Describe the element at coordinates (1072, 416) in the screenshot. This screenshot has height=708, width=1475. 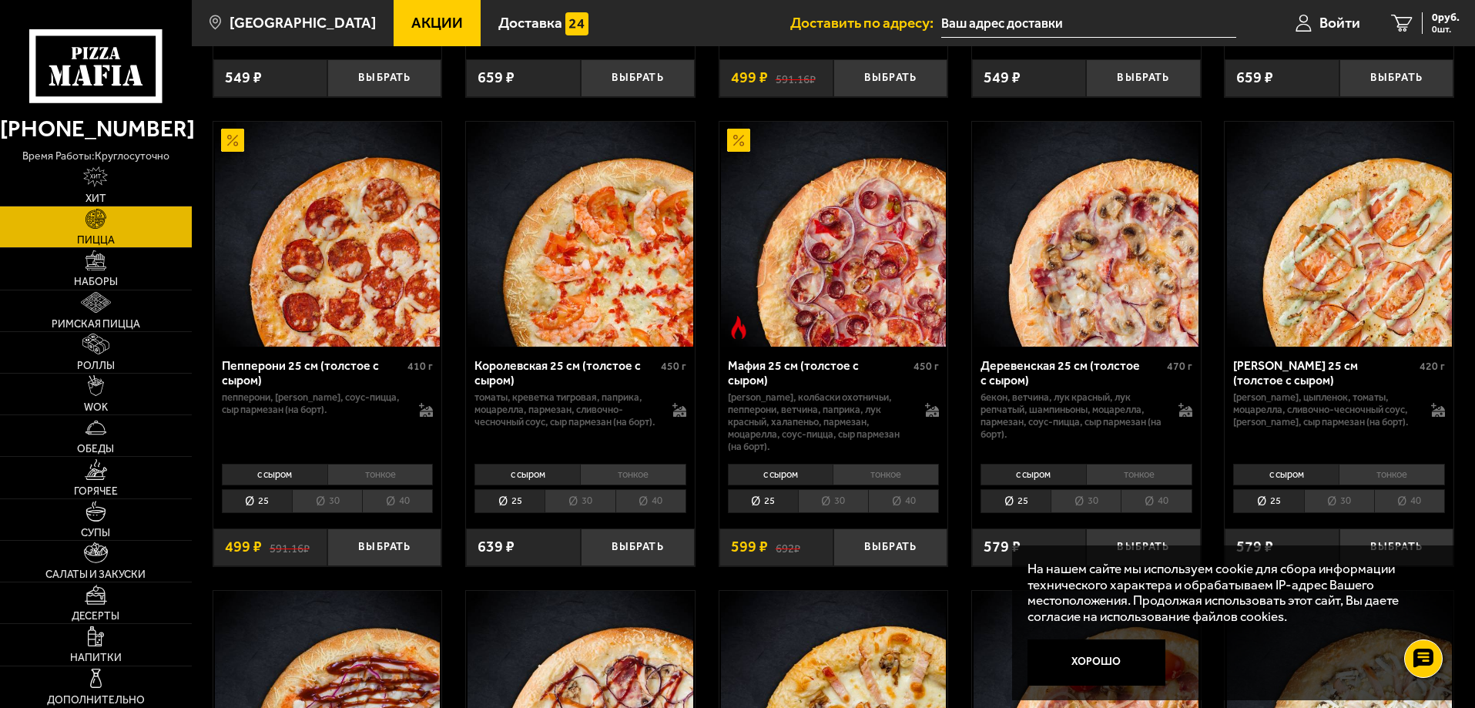
I see `p: бекон, ветчина, лук красный, лук репчатый, шампиньоны, моцарелла, пармезан, соус-пицца, сыр парме...` at that location.